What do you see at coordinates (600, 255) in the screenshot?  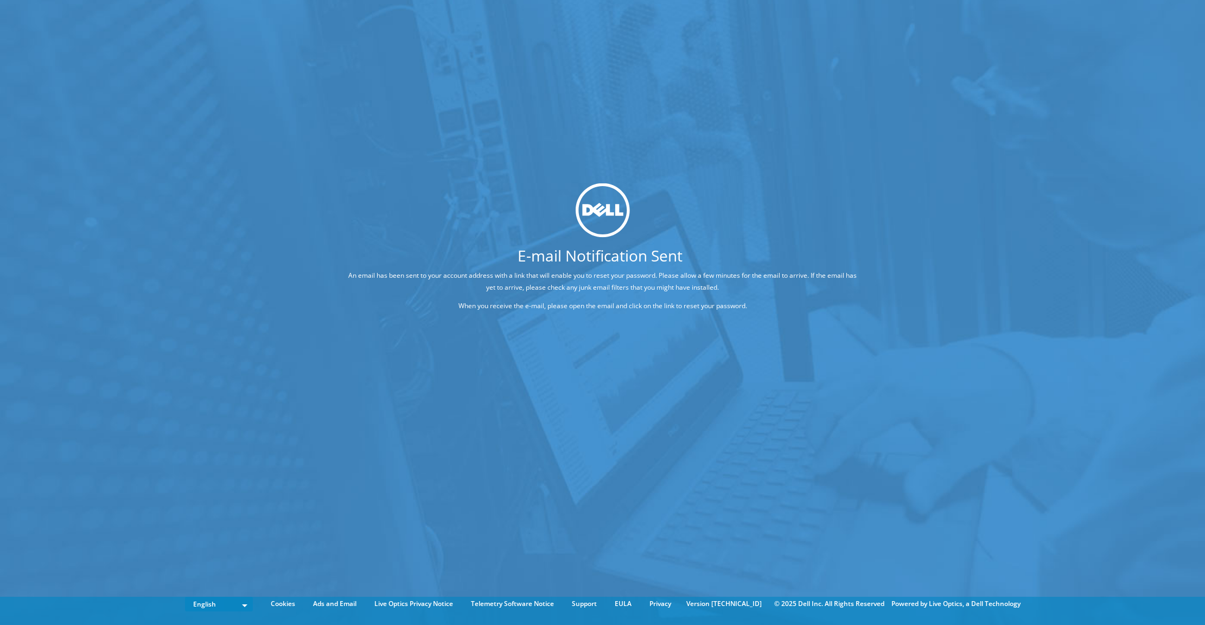 I see `h1: E-mail Notification Sent` at bounding box center [600, 255].